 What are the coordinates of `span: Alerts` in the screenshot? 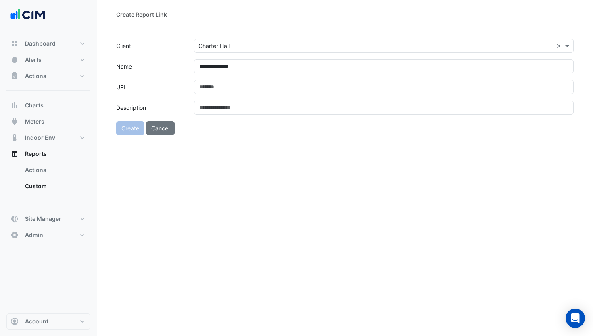 It's located at (33, 60).